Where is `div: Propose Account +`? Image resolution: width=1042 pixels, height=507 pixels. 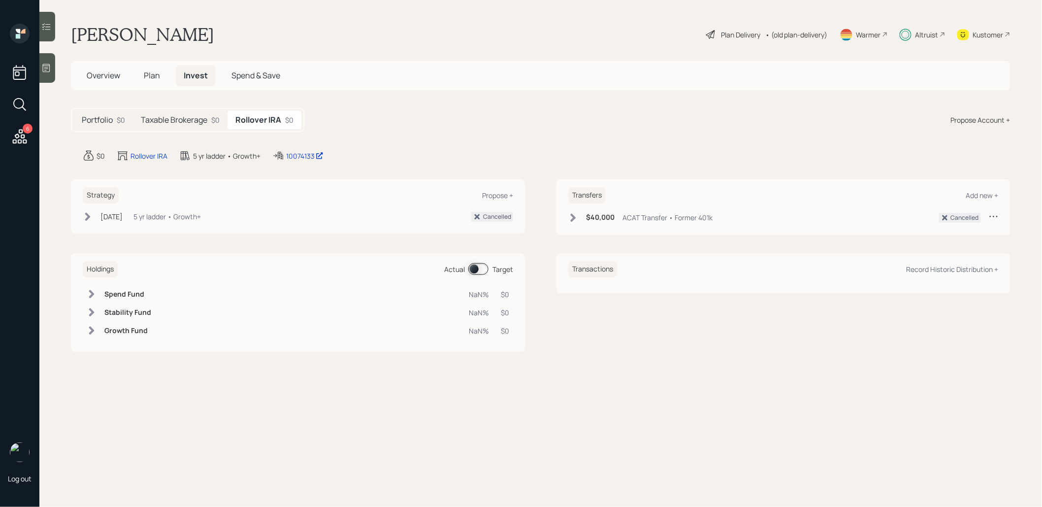 div: Propose Account + is located at coordinates (981, 120).